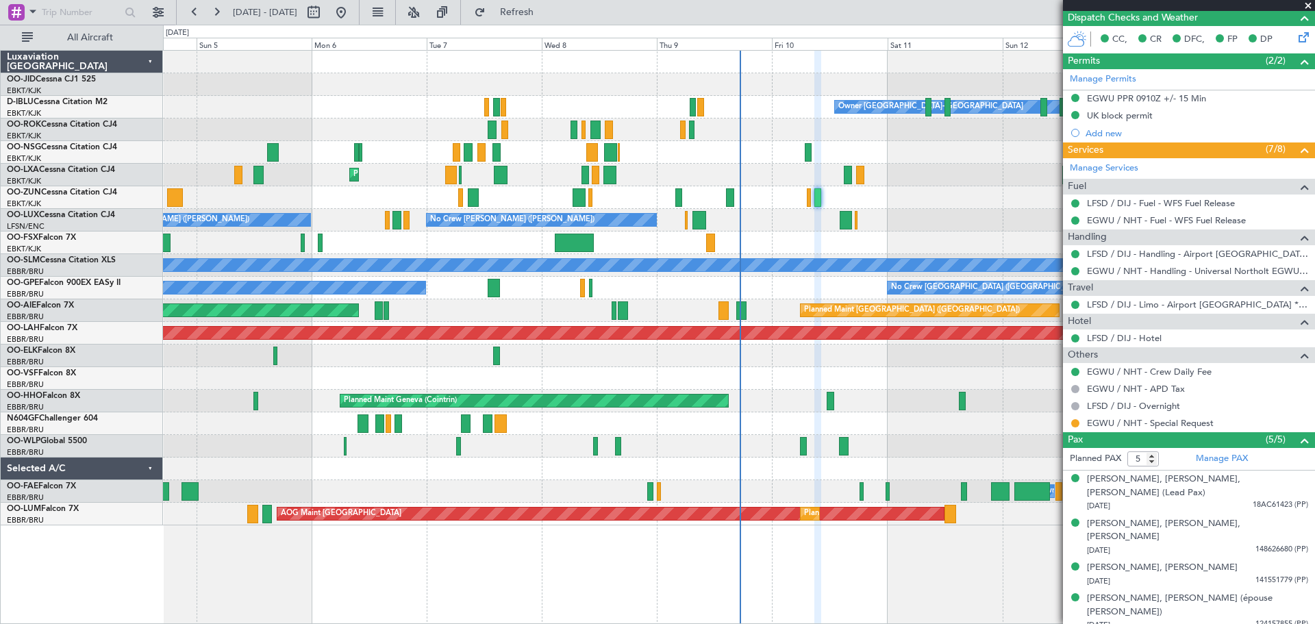 The image size is (1315, 624). Describe the element at coordinates (1196, 133) in the screenshot. I see `div: Add new` at that location.